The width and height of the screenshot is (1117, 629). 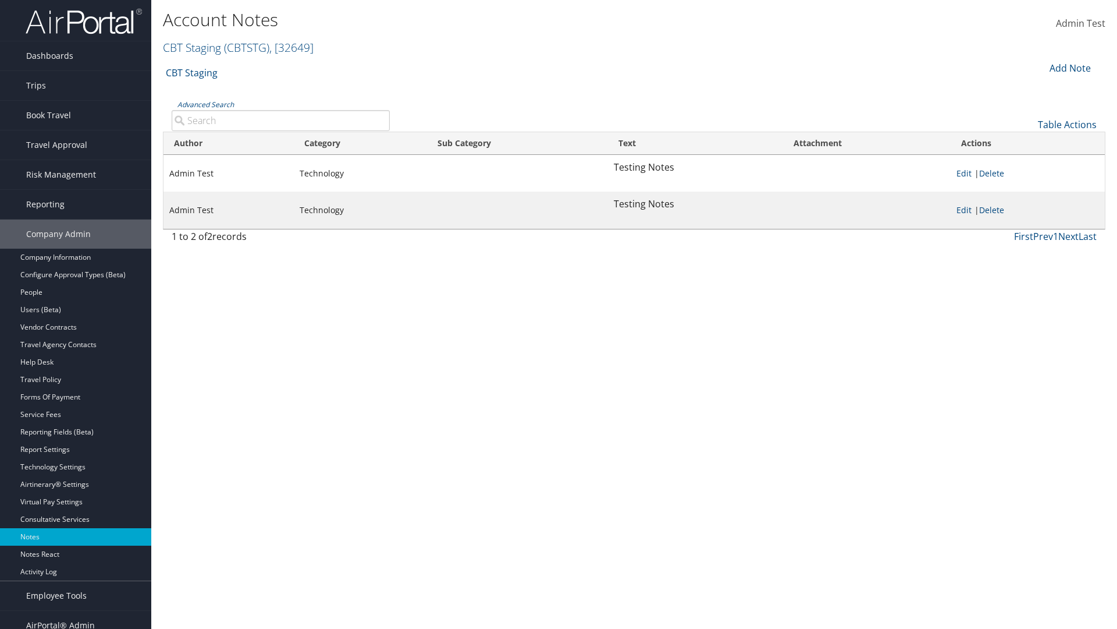 What do you see at coordinates (56, 145) in the screenshot?
I see `span: Travel Approval` at bounding box center [56, 145].